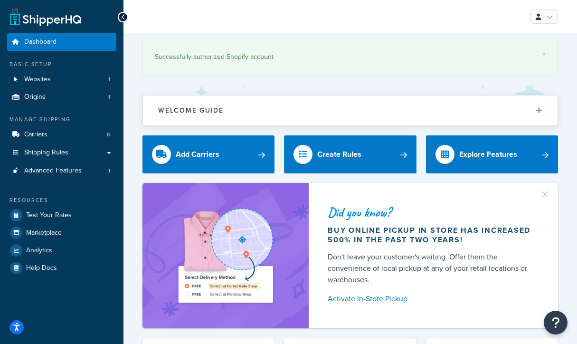  I want to click on div: Explore Features, so click(488, 154).